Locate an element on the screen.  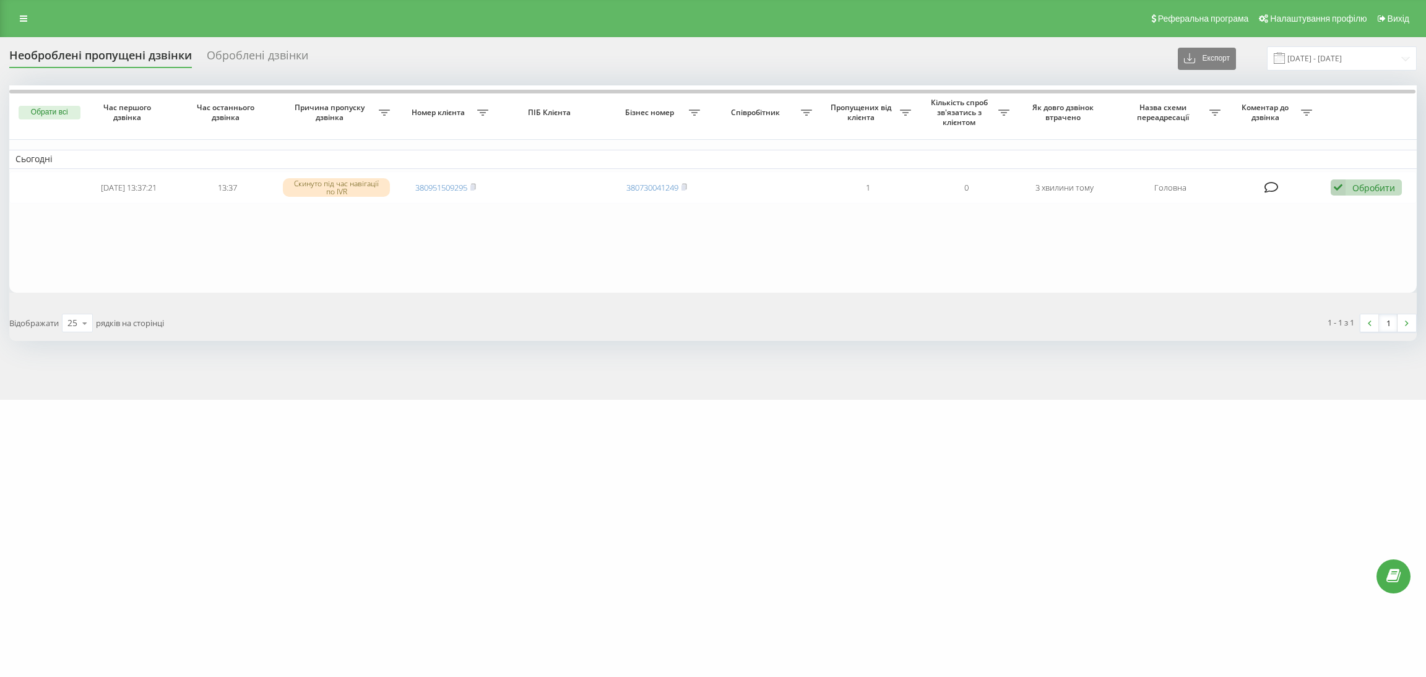
td: 0 is located at coordinates (966, 188).